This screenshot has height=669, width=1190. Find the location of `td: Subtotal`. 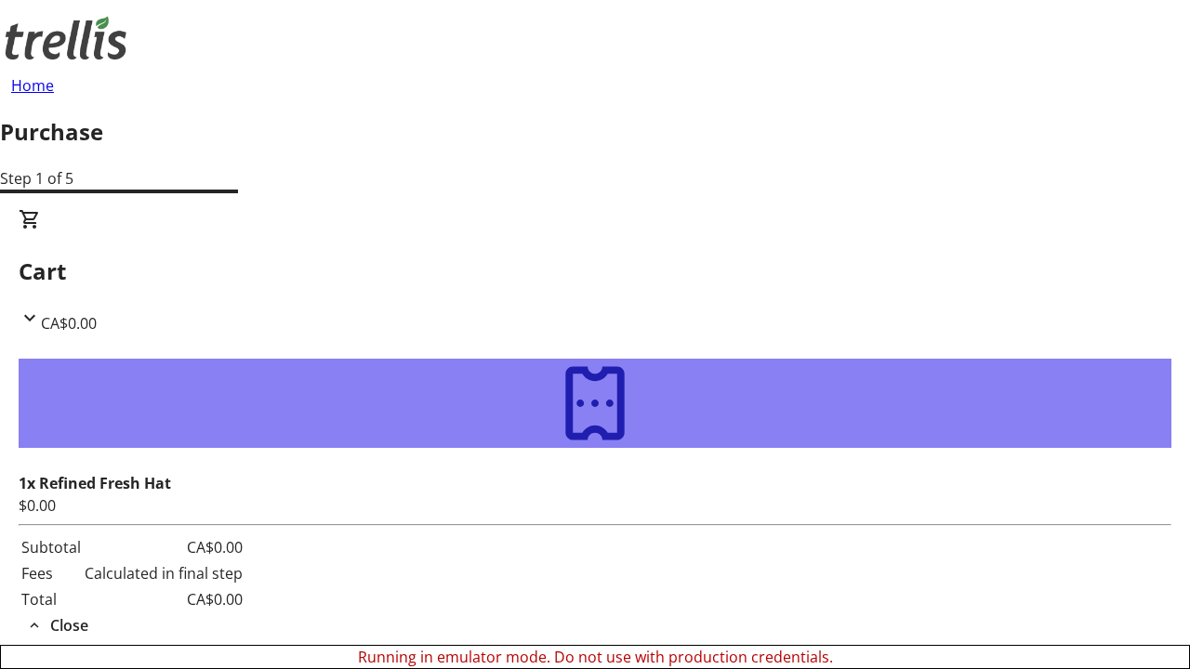

td: Subtotal is located at coordinates (51, 547).